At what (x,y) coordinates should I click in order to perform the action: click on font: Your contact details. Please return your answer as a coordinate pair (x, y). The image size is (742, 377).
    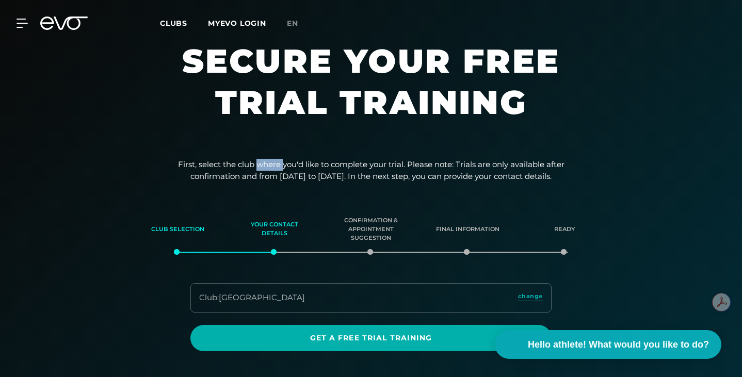
    Looking at the image, I should click on (274, 228).